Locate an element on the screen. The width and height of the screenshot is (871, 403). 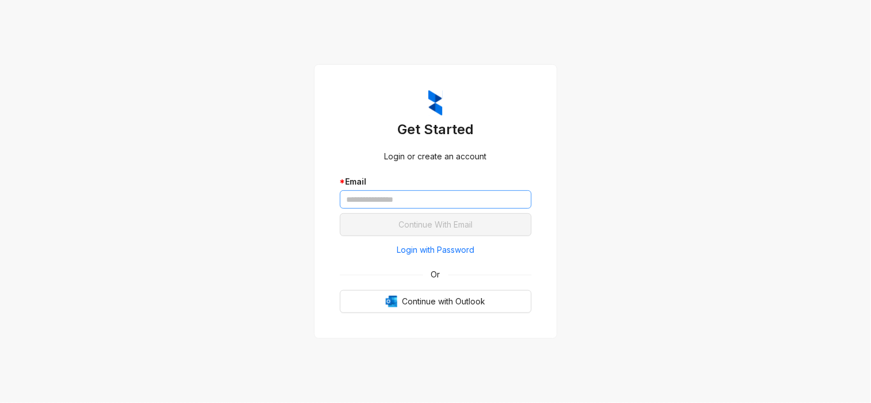
button: Continue With Email is located at coordinates (436, 225).